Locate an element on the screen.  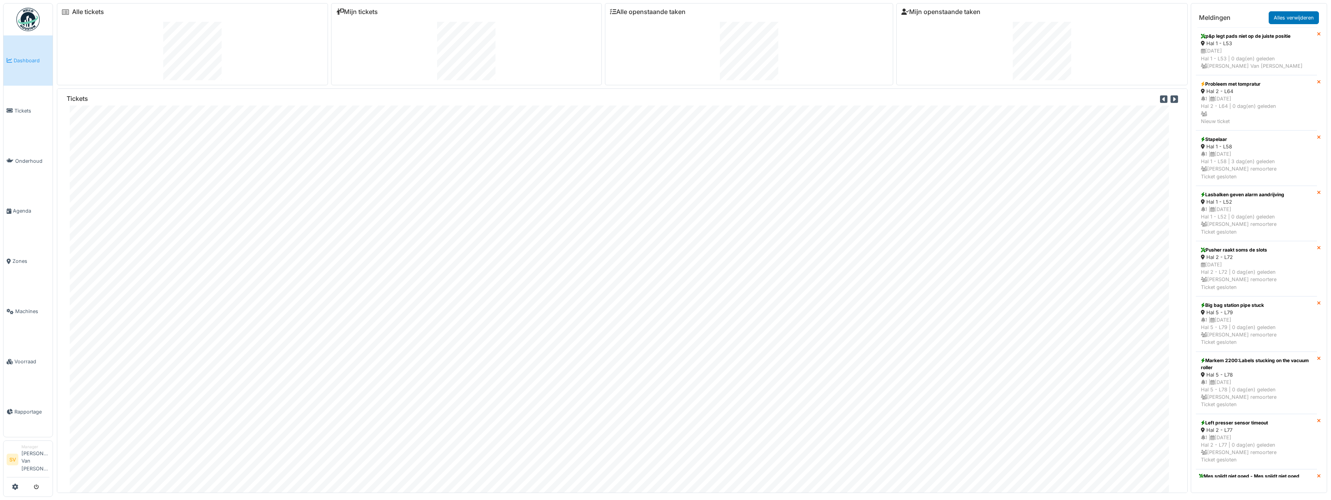
span: Onderhoud is located at coordinates (32, 161).